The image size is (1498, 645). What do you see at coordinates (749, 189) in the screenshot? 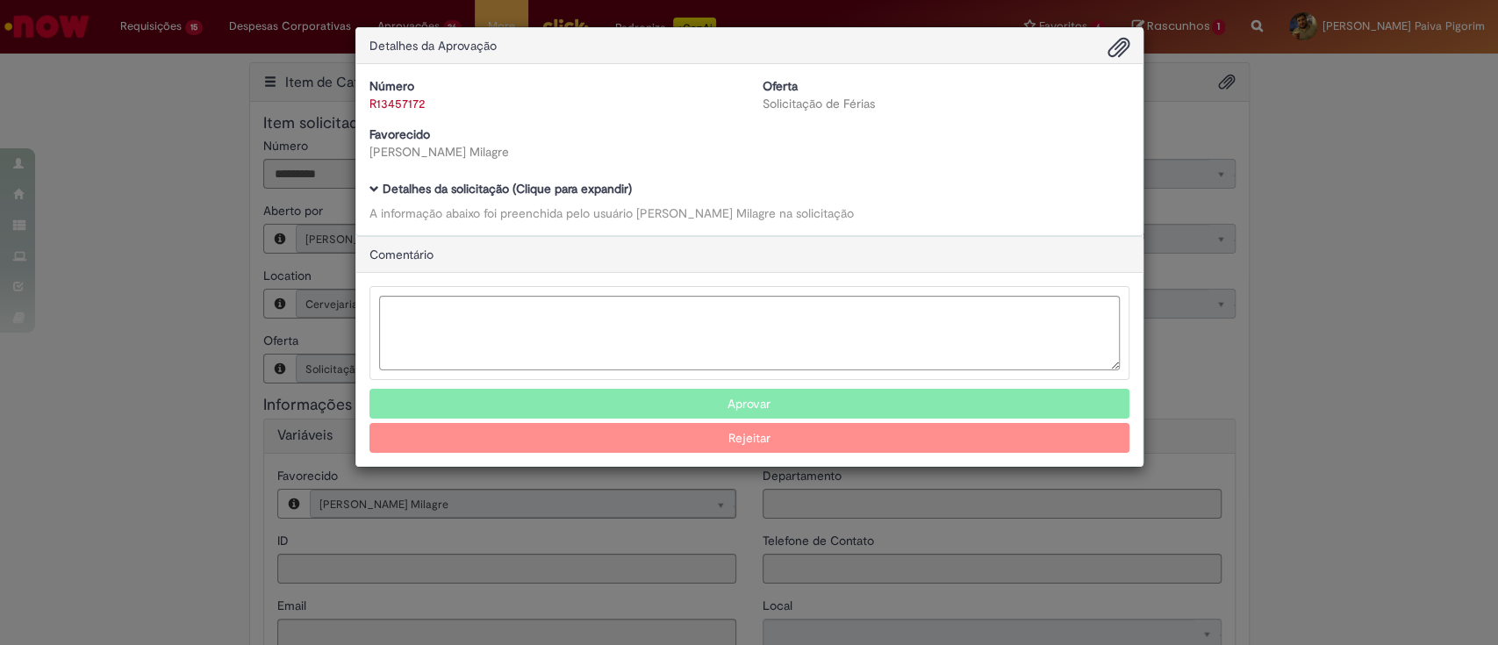
I see `h5: Detalhes da solicitação (Clique para expandir)` at bounding box center [749, 189].